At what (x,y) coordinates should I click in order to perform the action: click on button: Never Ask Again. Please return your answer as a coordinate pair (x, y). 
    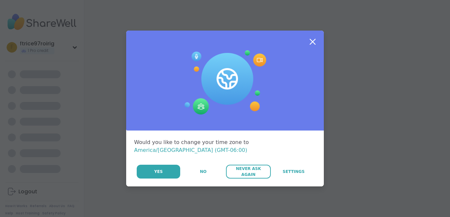
    Looking at the image, I should click on (248, 172).